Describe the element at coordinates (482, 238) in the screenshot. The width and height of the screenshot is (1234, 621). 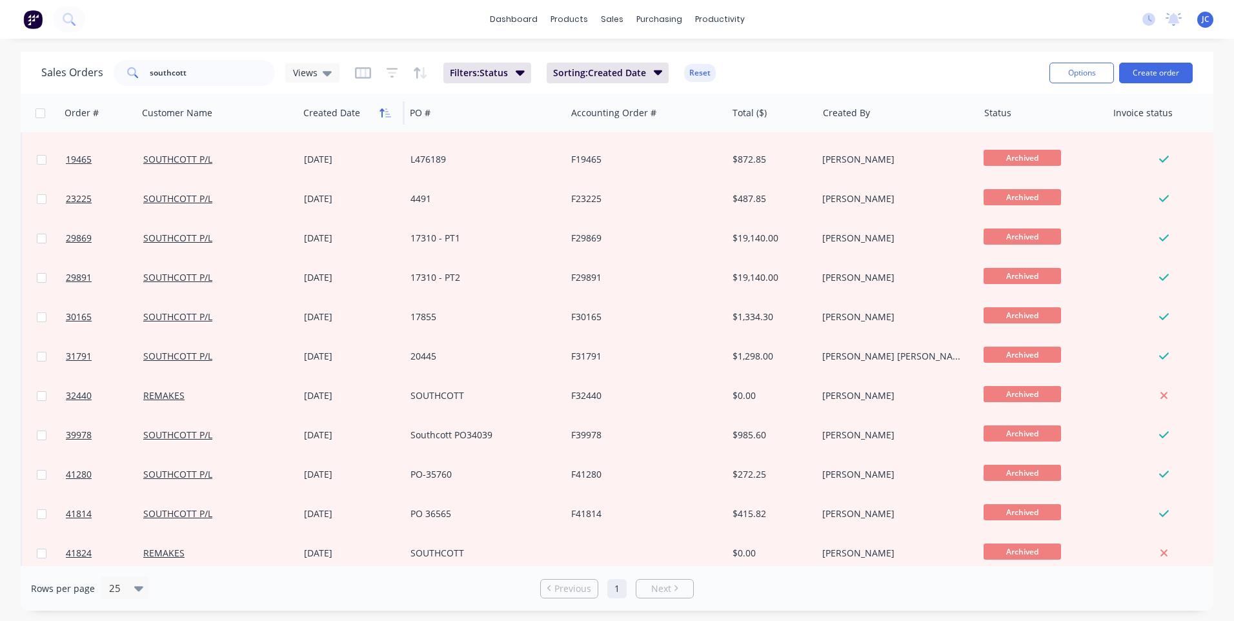
I see `div: 17310 - PT1` at that location.